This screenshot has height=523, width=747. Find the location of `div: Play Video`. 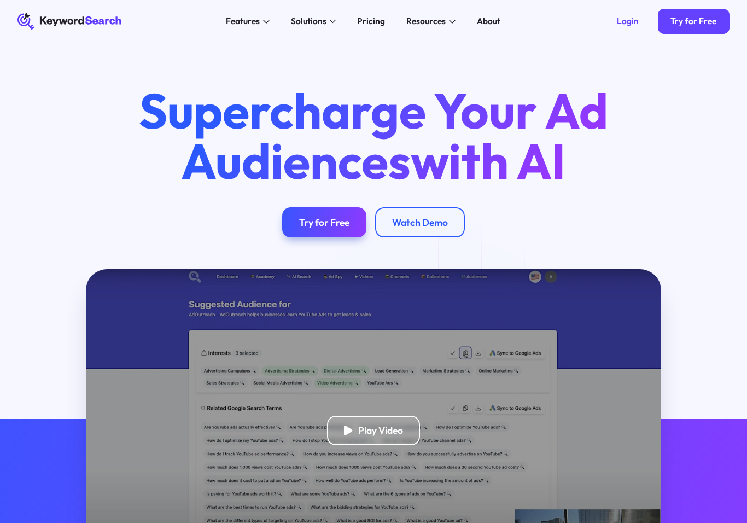

div: Play Video is located at coordinates (380, 430).